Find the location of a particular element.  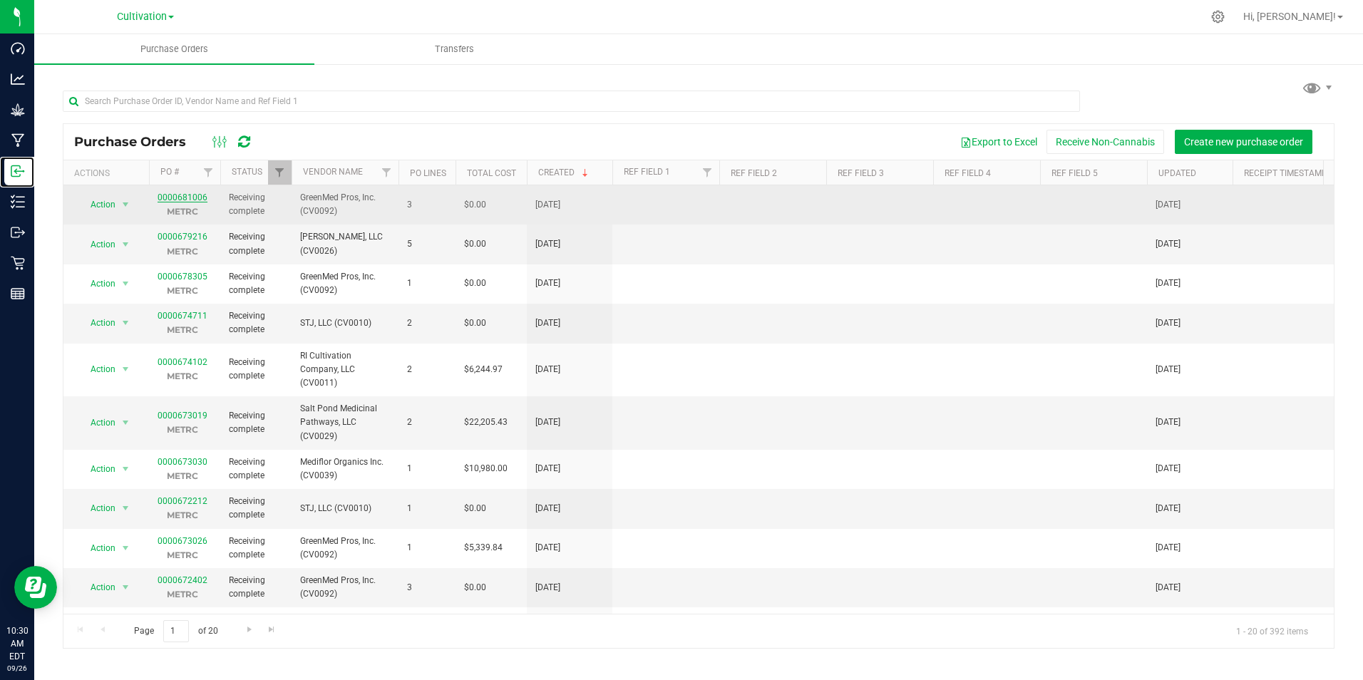

input: 1 is located at coordinates (176, 631).